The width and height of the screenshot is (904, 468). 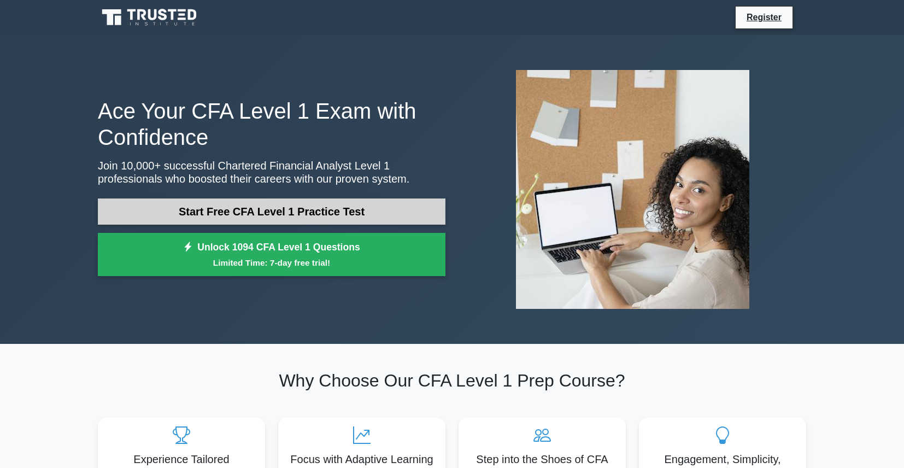 I want to click on a: Unlock 1094 CFA Level 1 QuestionsLimited Time: 7-day free trial!, so click(x=272, y=255).